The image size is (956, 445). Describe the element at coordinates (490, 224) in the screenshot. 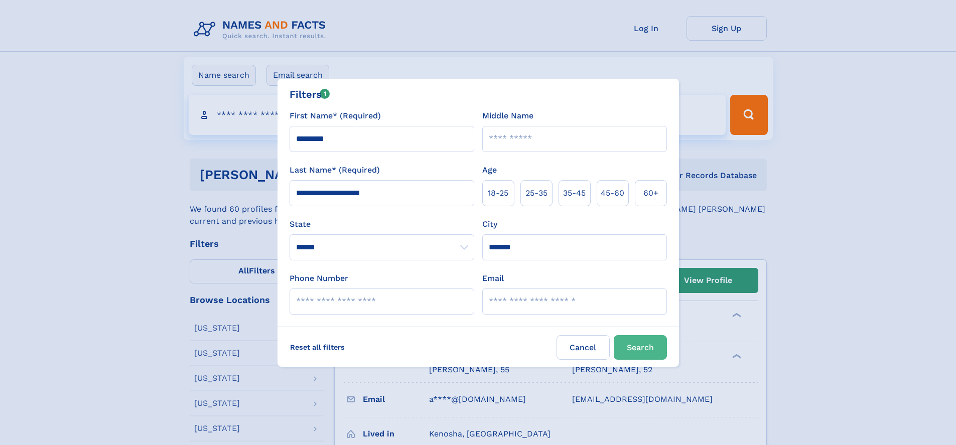

I see `label: City` at that location.